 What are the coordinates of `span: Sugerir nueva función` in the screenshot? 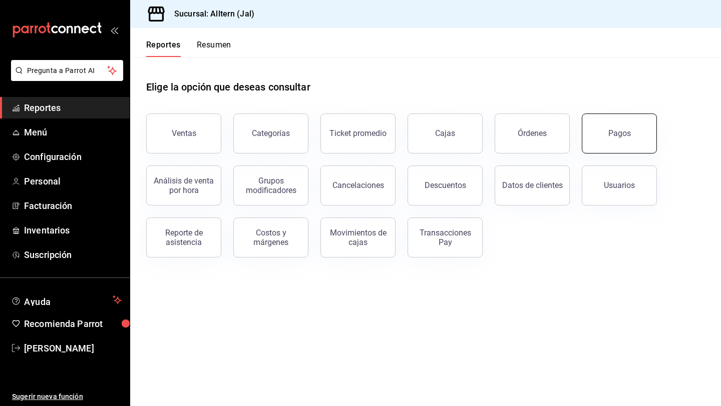 It's located at (67, 397).